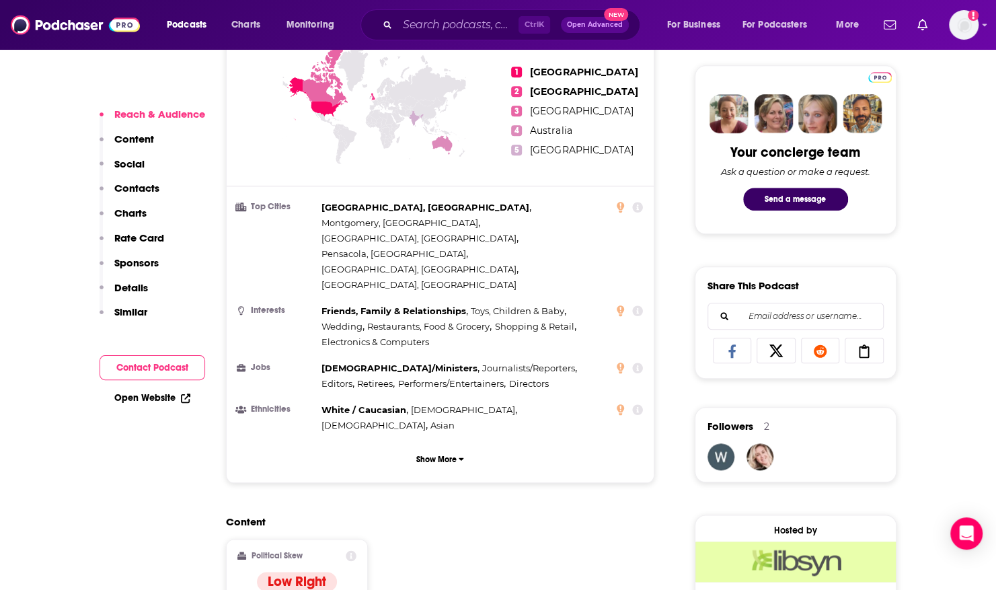  I want to click on a: Open Website, so click(152, 397).